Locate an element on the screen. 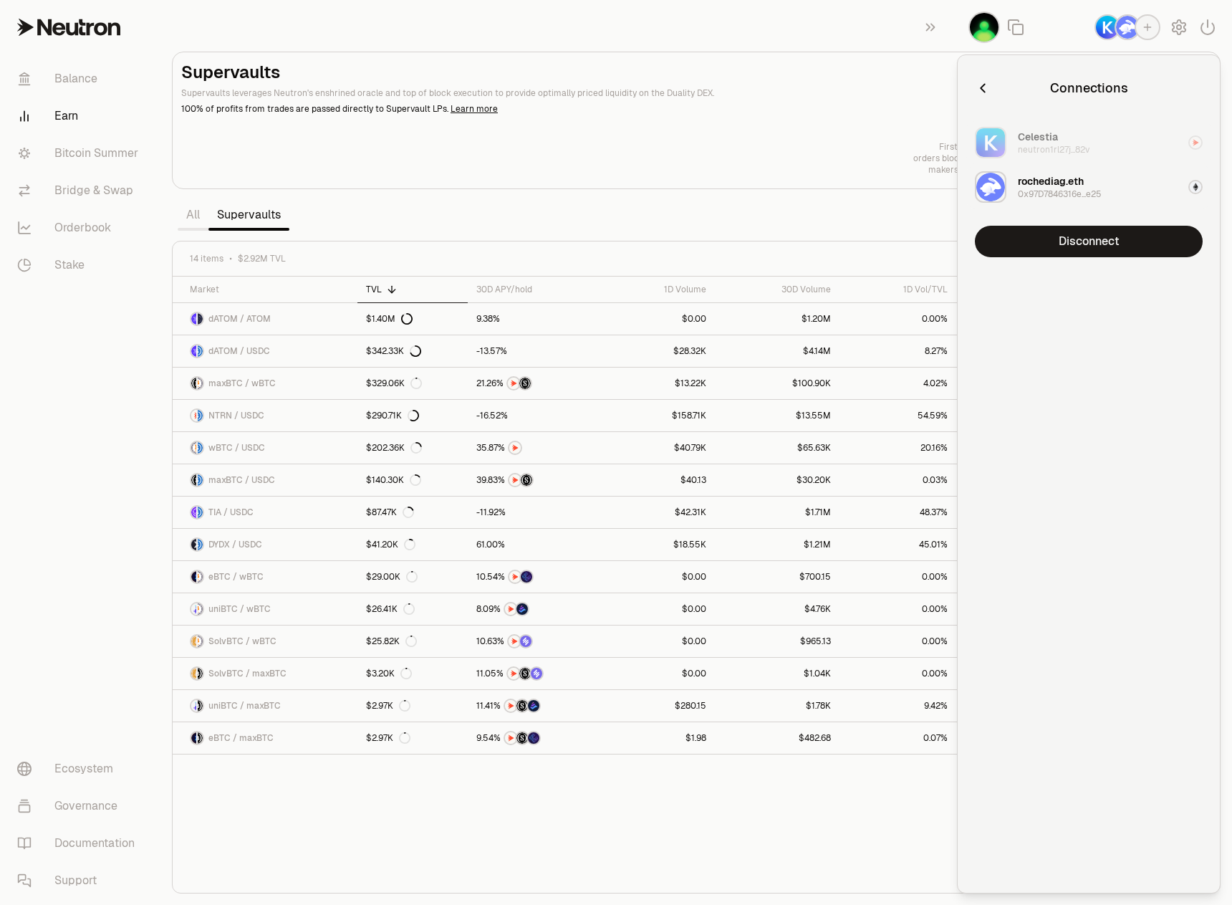 This screenshot has height=905, width=1232. div: $1.40M is located at coordinates (389, 319).